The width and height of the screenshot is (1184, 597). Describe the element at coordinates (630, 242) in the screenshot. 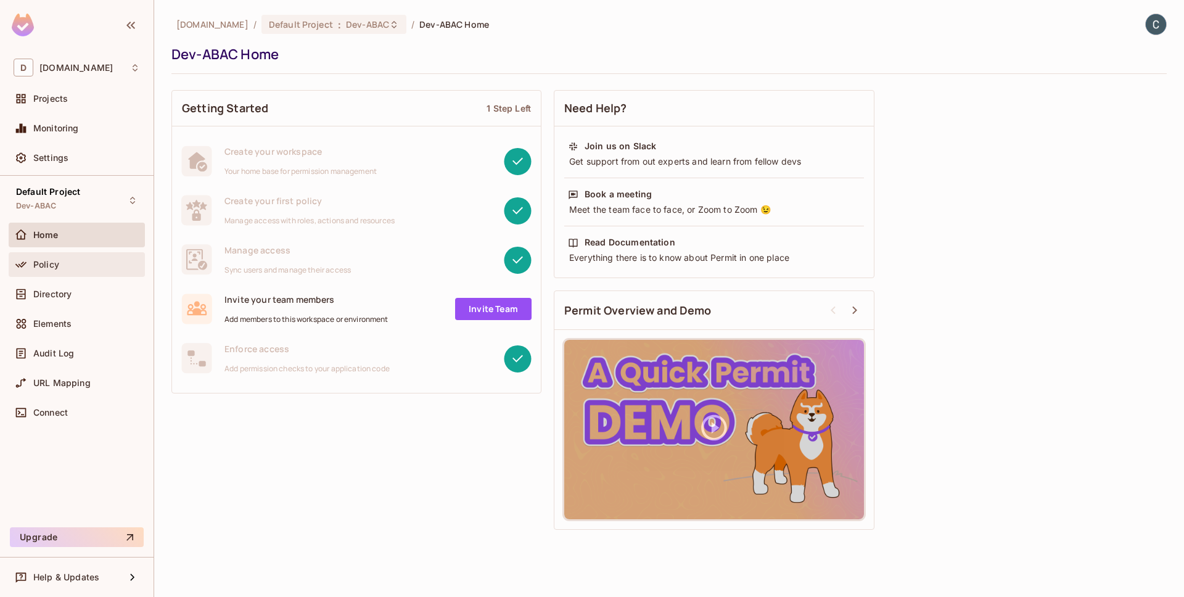

I see `div: Read Documentation` at that location.